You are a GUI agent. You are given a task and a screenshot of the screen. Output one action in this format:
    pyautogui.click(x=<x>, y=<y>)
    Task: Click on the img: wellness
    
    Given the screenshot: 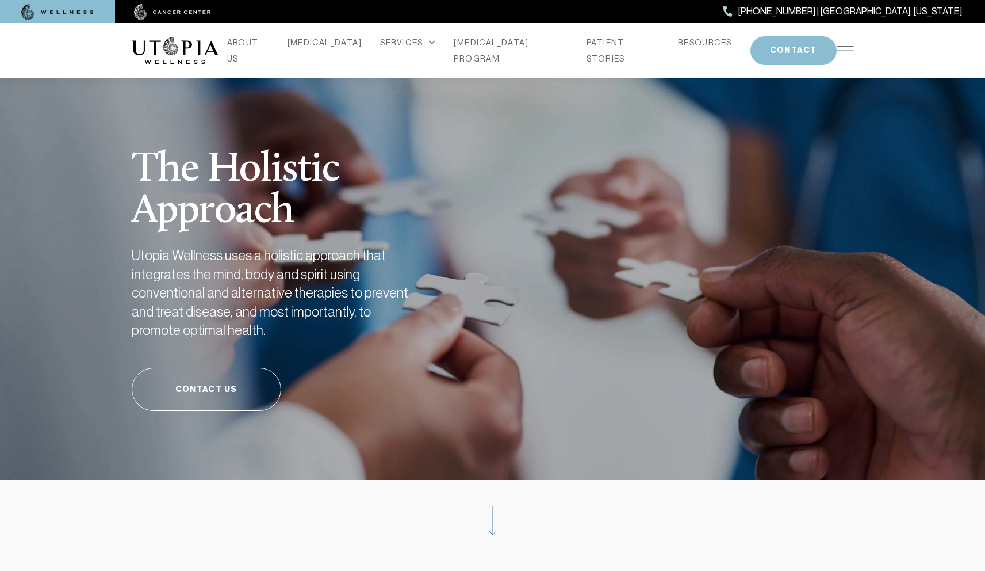 What is the action you would take?
    pyautogui.click(x=58, y=12)
    